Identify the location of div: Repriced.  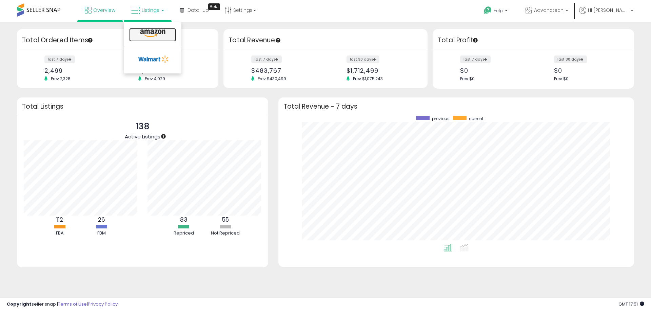
(184, 233).